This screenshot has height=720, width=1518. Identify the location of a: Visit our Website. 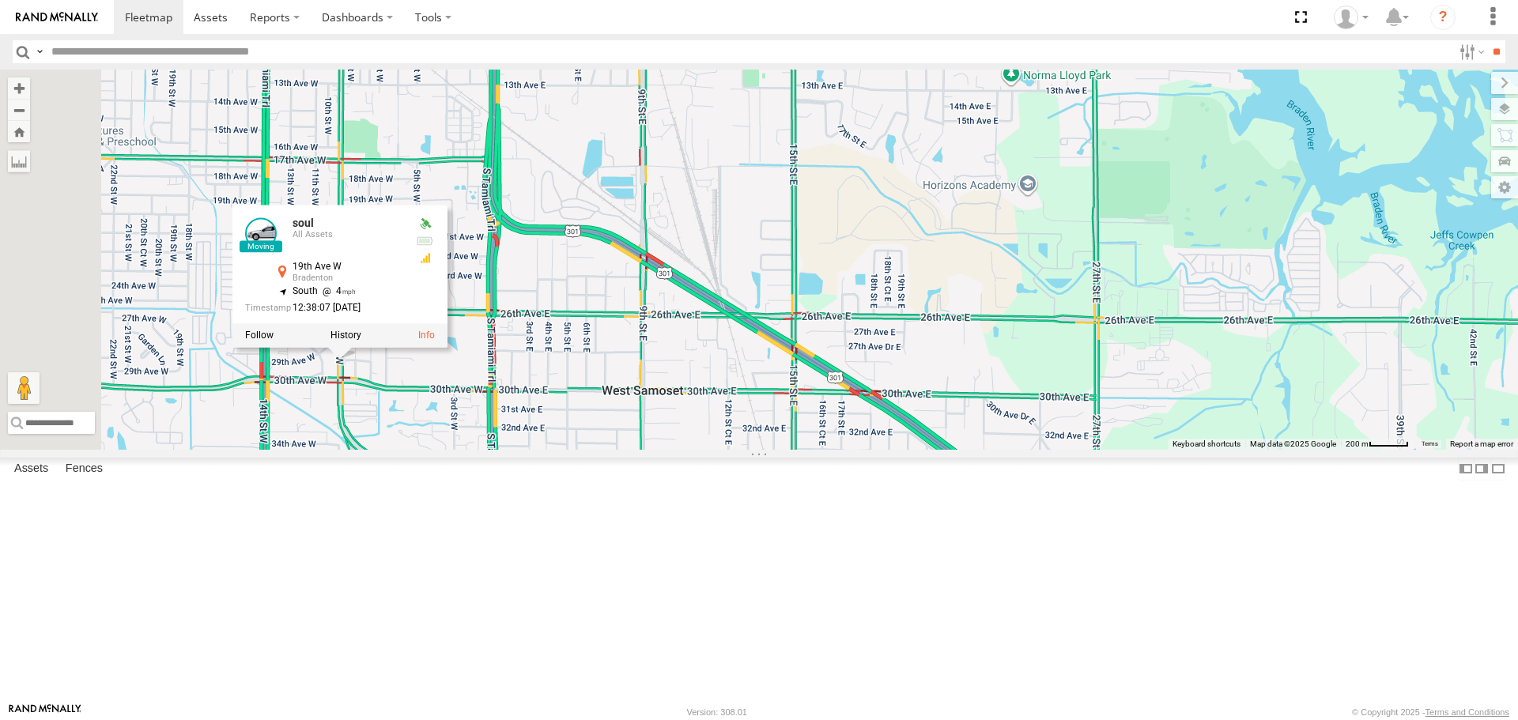
(45, 712).